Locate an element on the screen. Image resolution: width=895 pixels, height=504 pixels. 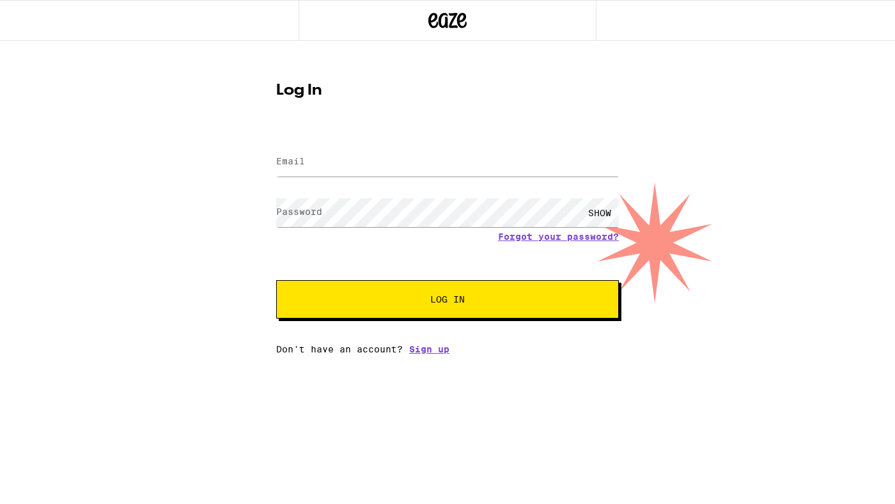
div: Don't have an account? is located at coordinates (448, 349).